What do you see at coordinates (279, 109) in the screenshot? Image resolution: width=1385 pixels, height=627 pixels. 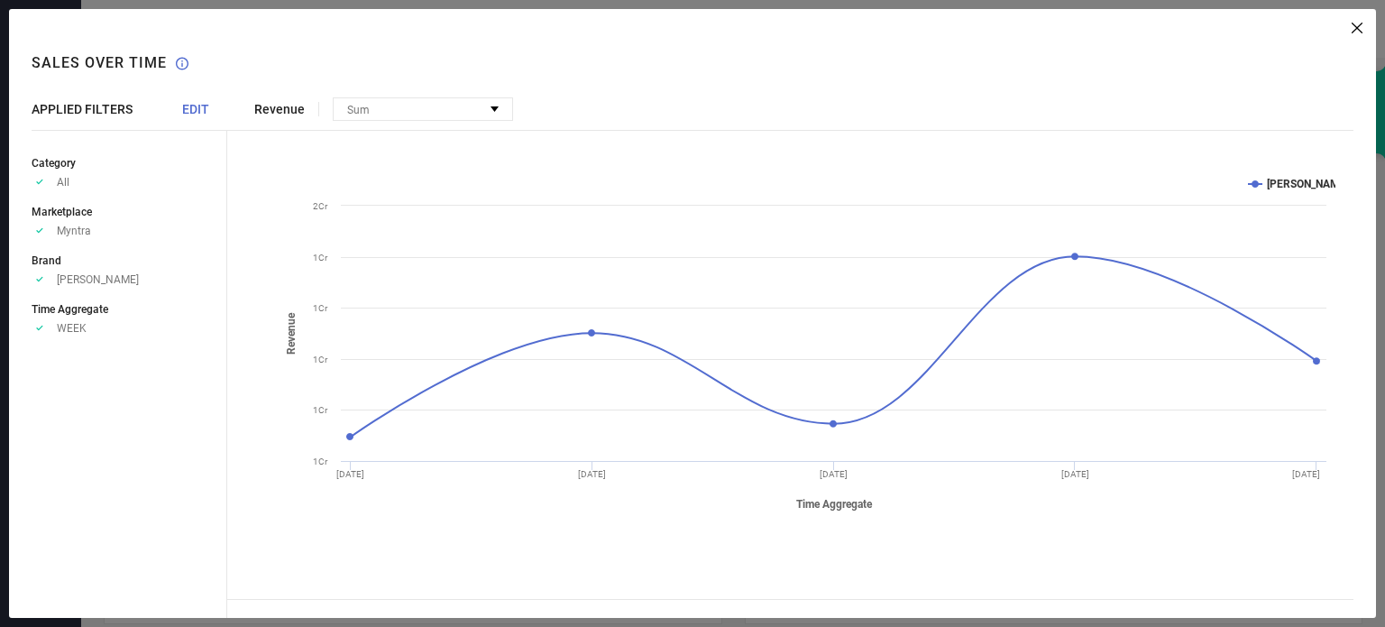 I see `span: Revenue` at bounding box center [279, 109].